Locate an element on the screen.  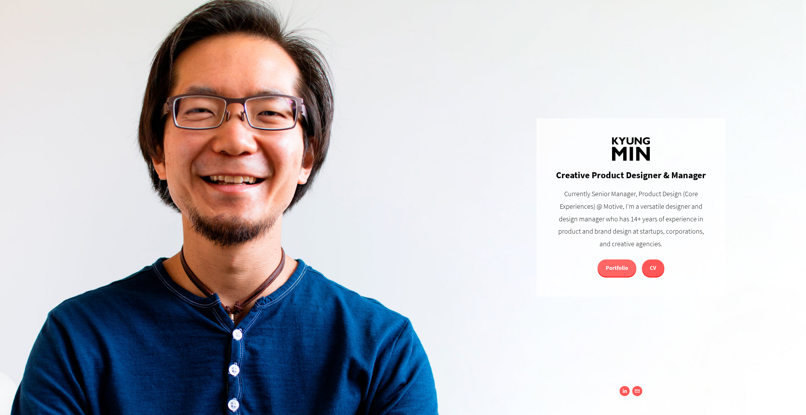
h1: Creative Product Designer & Manager is located at coordinates (631, 175).